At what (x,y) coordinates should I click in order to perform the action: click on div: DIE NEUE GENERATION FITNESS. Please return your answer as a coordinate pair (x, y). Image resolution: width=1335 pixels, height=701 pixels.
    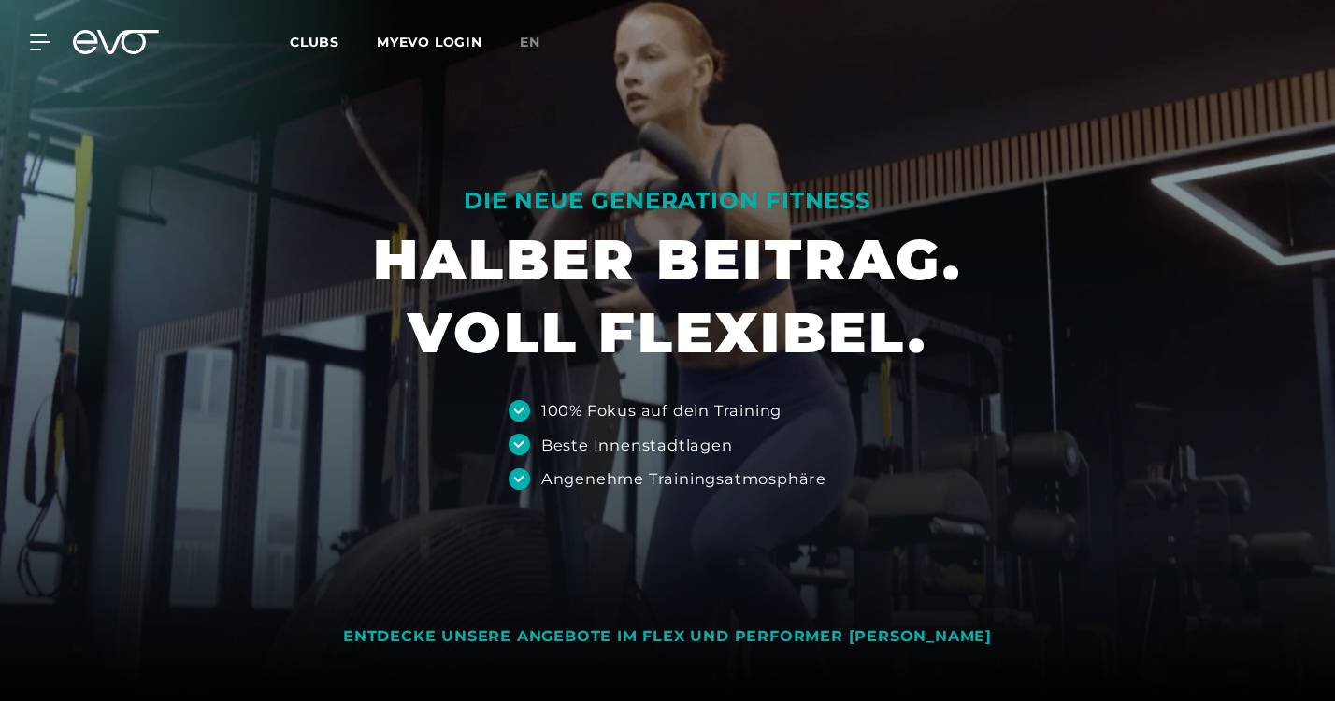
    Looking at the image, I should click on (668, 201).